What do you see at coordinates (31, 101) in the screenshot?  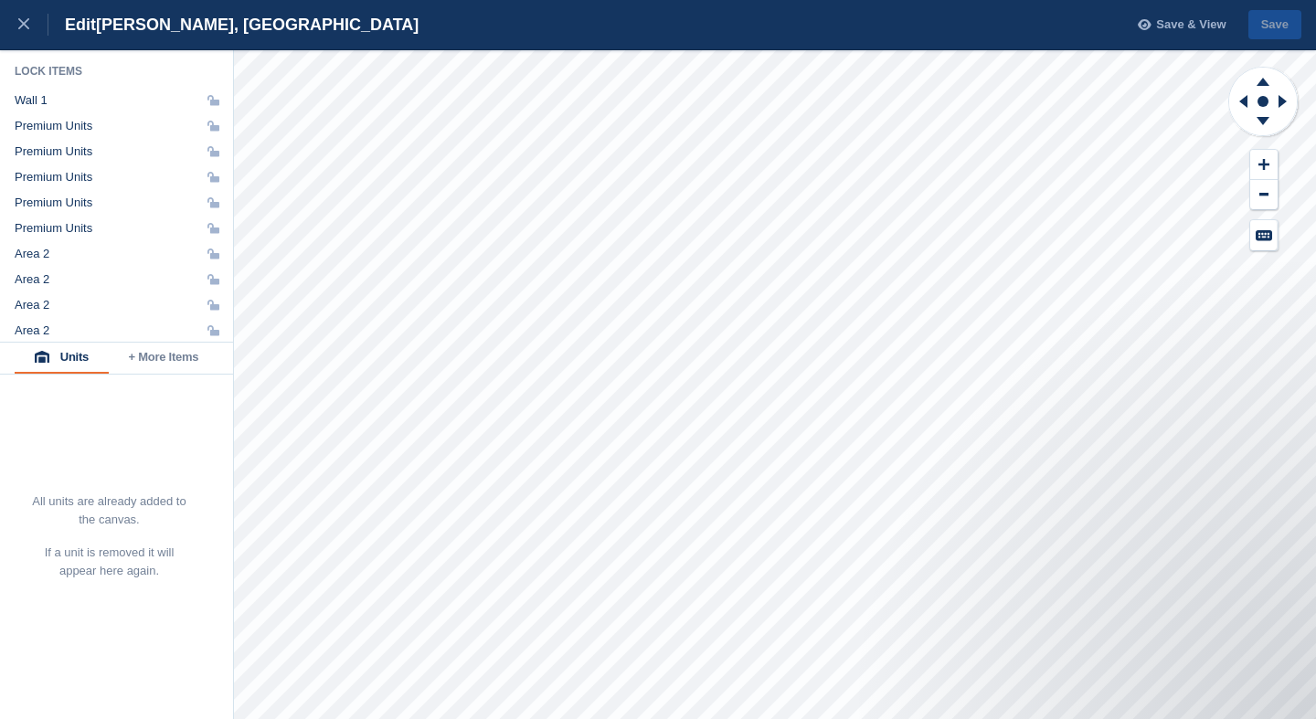 I see `div: Wall 1` at bounding box center [31, 101].